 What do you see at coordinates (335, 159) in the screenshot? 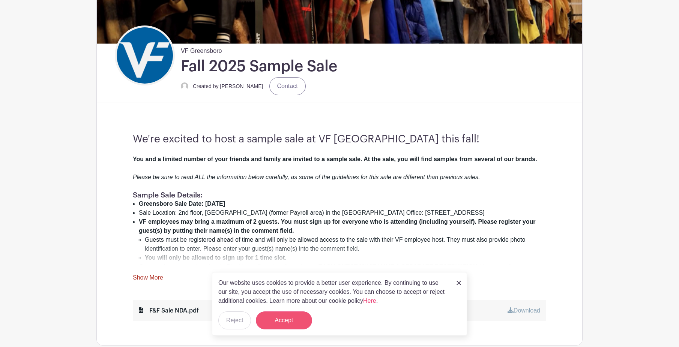
I see `strong: You and a limited number of your friends and family are invited to a sample sale. At the sale, yo...` at bounding box center [335, 159].